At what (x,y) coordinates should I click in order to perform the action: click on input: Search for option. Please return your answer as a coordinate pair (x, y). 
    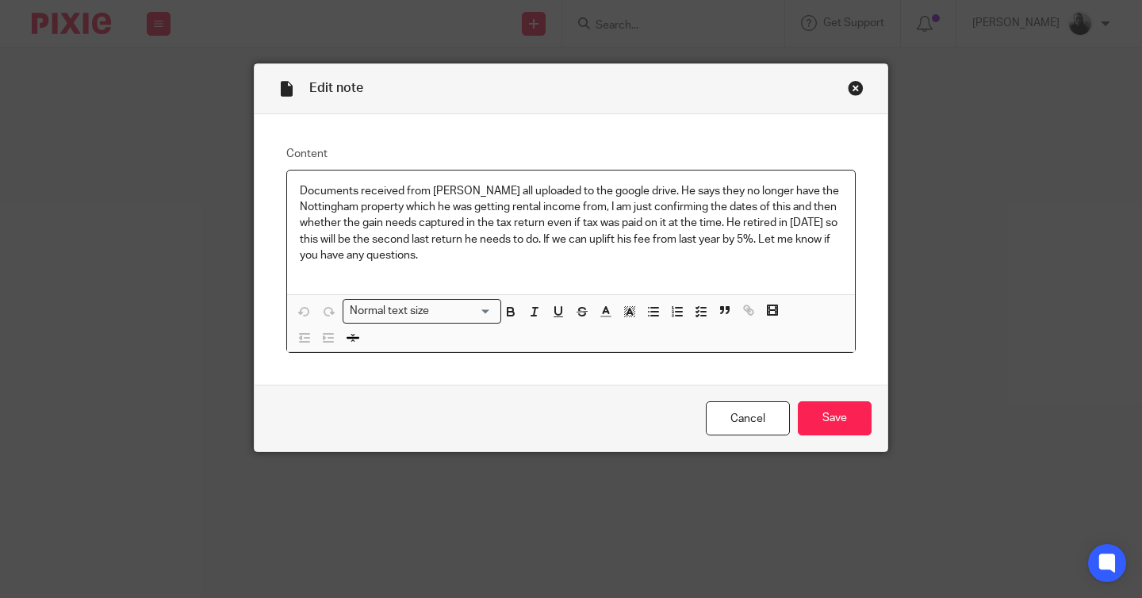
    Looking at the image, I should click on (463, 311).